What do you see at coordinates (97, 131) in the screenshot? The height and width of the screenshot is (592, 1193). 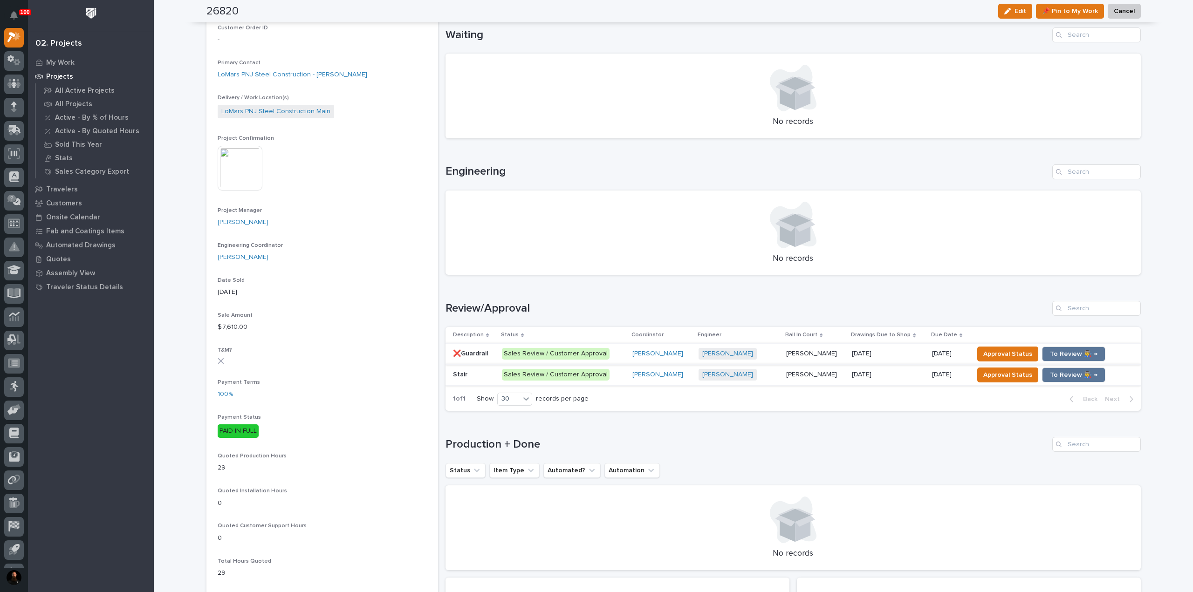 I see `p: Active - By Quoted Hours` at bounding box center [97, 131].